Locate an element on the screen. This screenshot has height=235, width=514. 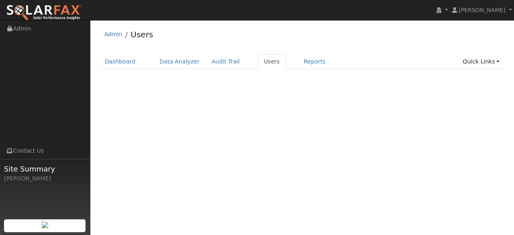
a: Dashboard is located at coordinates (120, 61).